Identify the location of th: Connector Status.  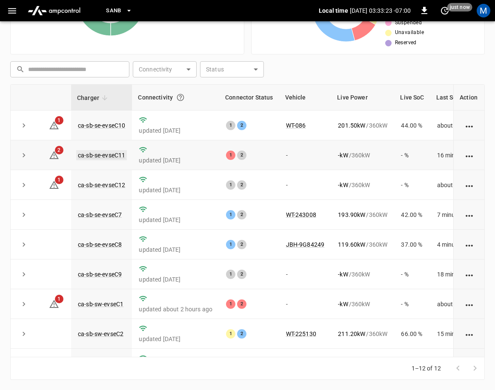
(249, 97).